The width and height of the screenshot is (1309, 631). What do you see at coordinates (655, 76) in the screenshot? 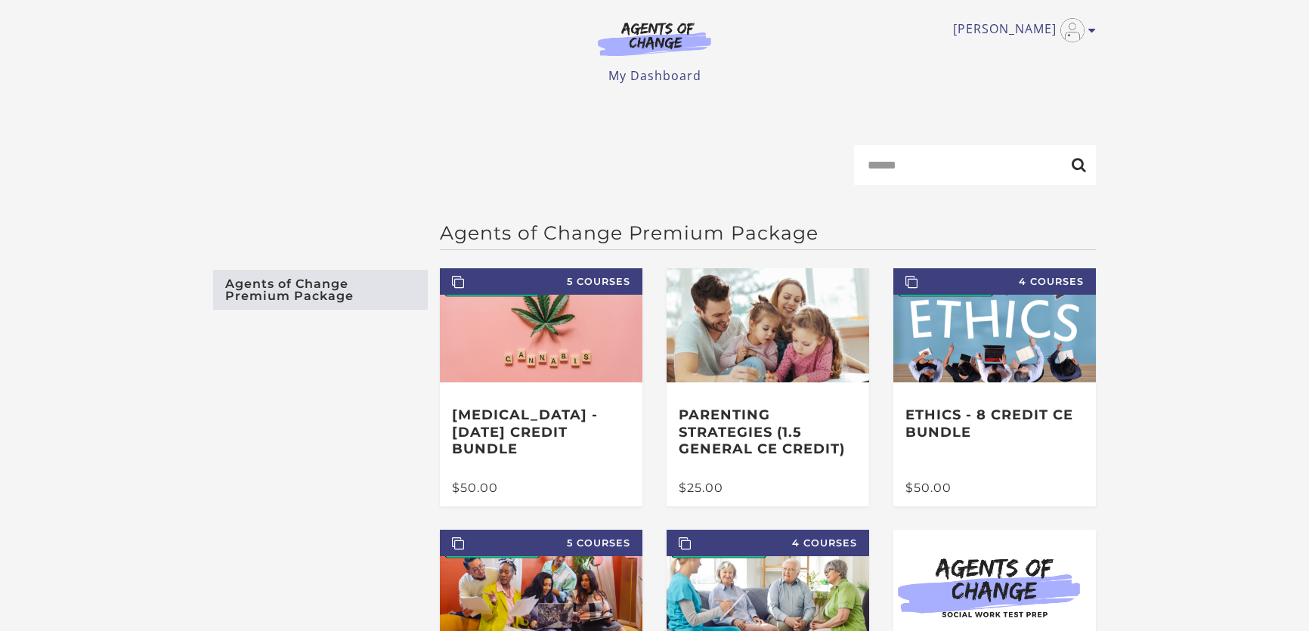
I see `a: My Dashboard` at bounding box center [655, 76].